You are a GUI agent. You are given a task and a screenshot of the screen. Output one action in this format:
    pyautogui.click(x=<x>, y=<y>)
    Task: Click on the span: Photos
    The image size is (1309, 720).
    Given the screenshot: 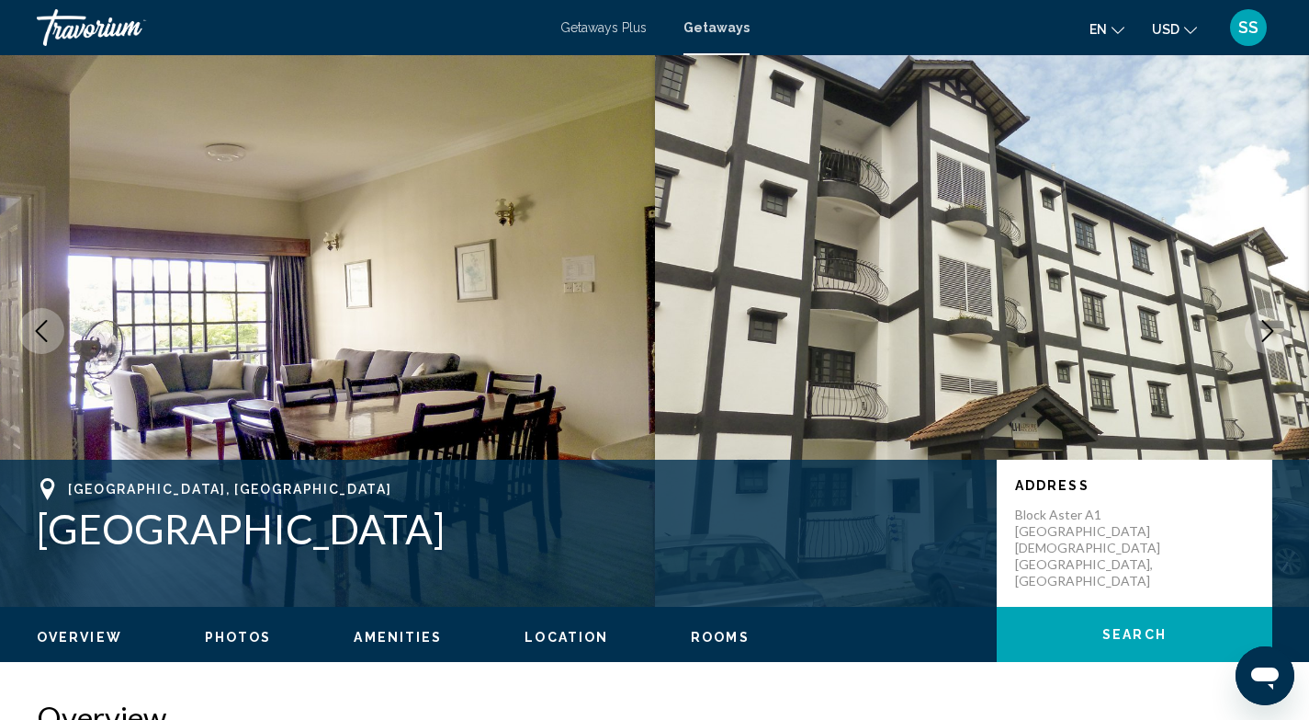 What is the action you would take?
    pyautogui.click(x=238, y=637)
    